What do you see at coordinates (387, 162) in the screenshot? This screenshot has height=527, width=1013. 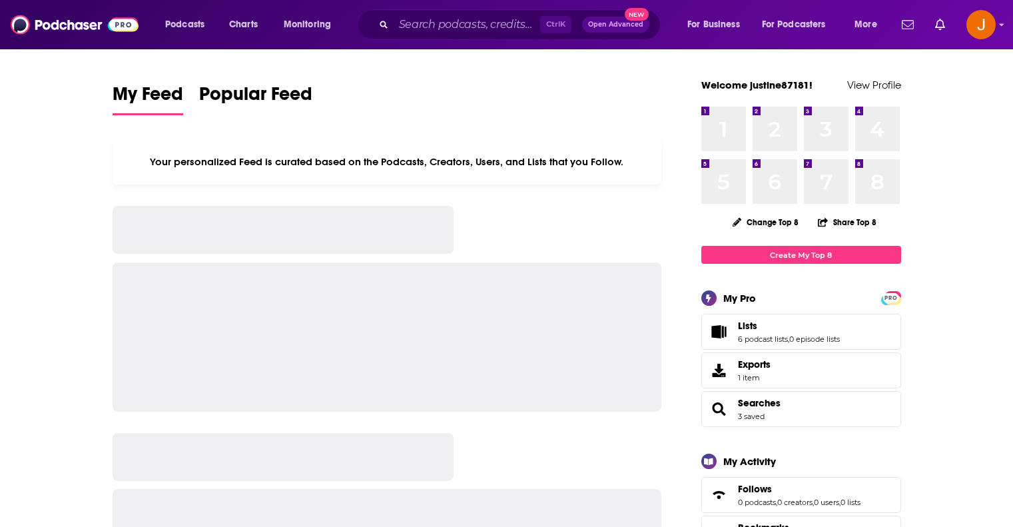 I see `div: Your personalized Feed is curated based on the Podcasts, Creators, Users, and Lists that you Follow.` at bounding box center [387, 162].